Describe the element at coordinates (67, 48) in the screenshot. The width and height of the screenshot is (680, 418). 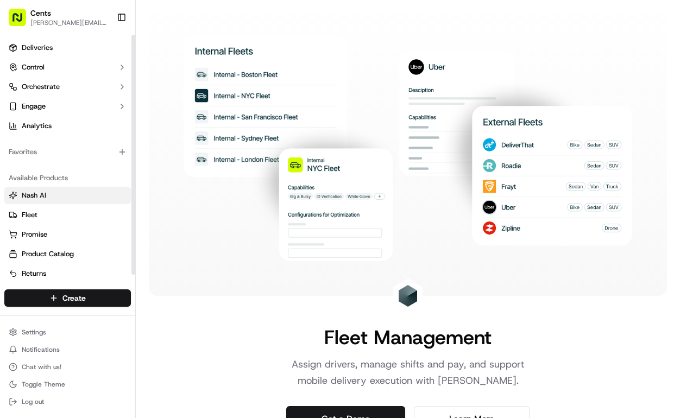
I see `a: Deliveries` at that location.